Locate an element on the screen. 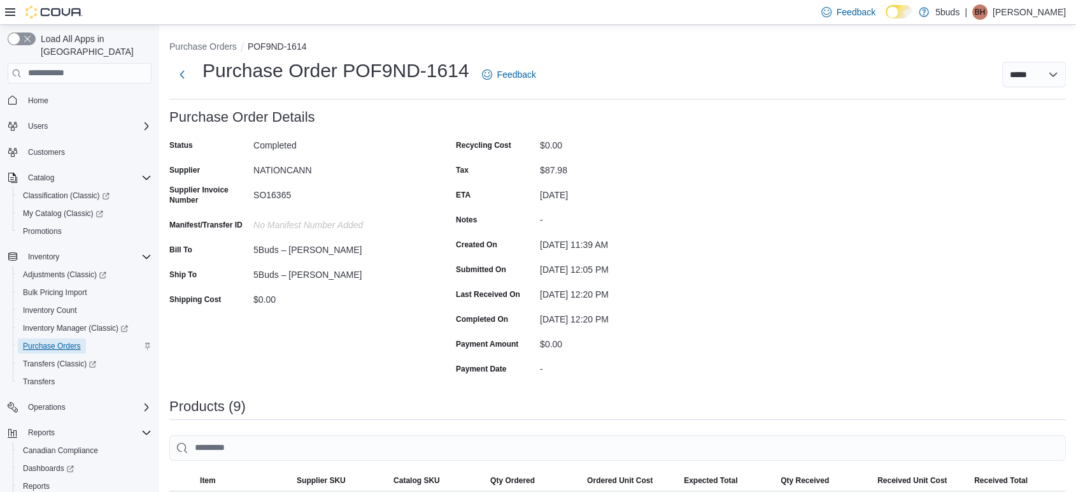  span: Catalog SKU is located at coordinates (416, 480).